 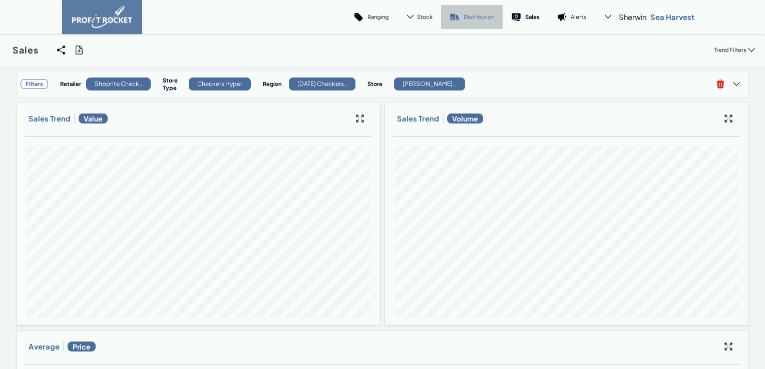 What do you see at coordinates (82, 347) in the screenshot?
I see `span: Price` at bounding box center [82, 347].